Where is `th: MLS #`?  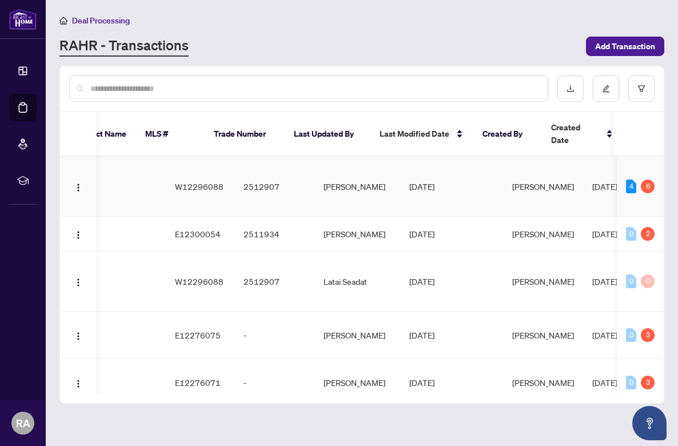 th: MLS # is located at coordinates (170, 134).